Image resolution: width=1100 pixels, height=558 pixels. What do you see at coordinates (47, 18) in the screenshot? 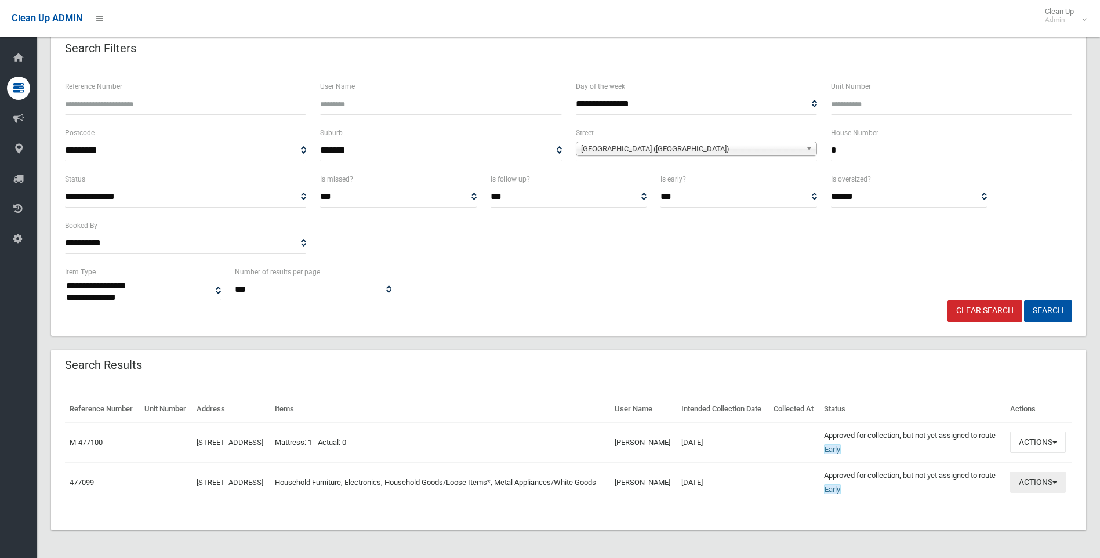
I see `span: Clean Up ADMIN` at bounding box center [47, 18].